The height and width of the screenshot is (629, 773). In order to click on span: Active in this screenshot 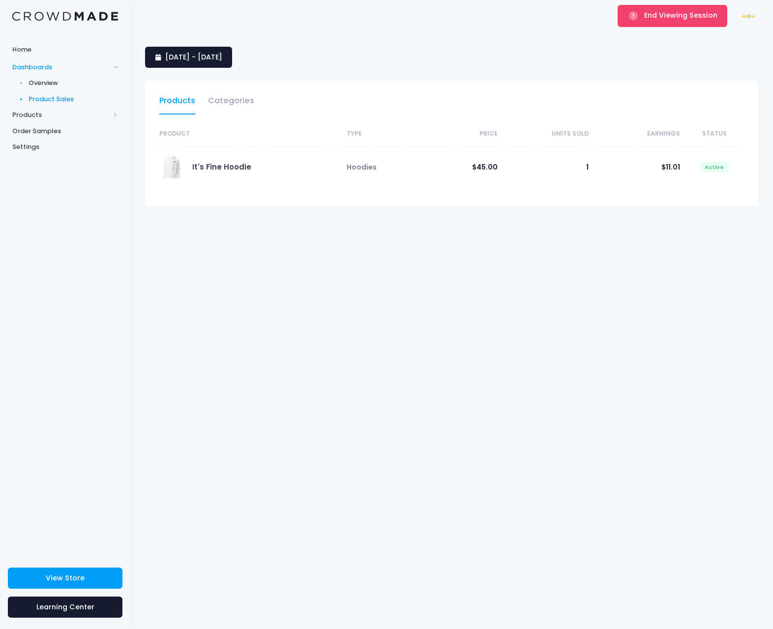, I will do `click(715, 167)`.